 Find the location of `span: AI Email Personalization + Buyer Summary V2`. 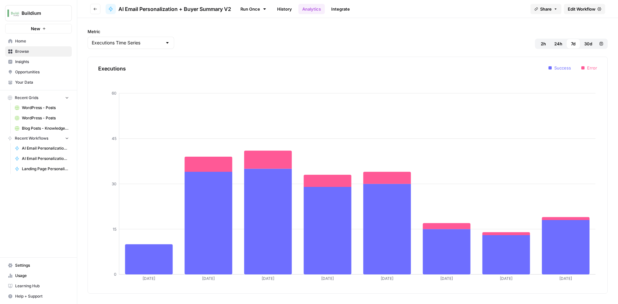

span: AI Email Personalization + Buyer Summary V2 is located at coordinates (175, 9).